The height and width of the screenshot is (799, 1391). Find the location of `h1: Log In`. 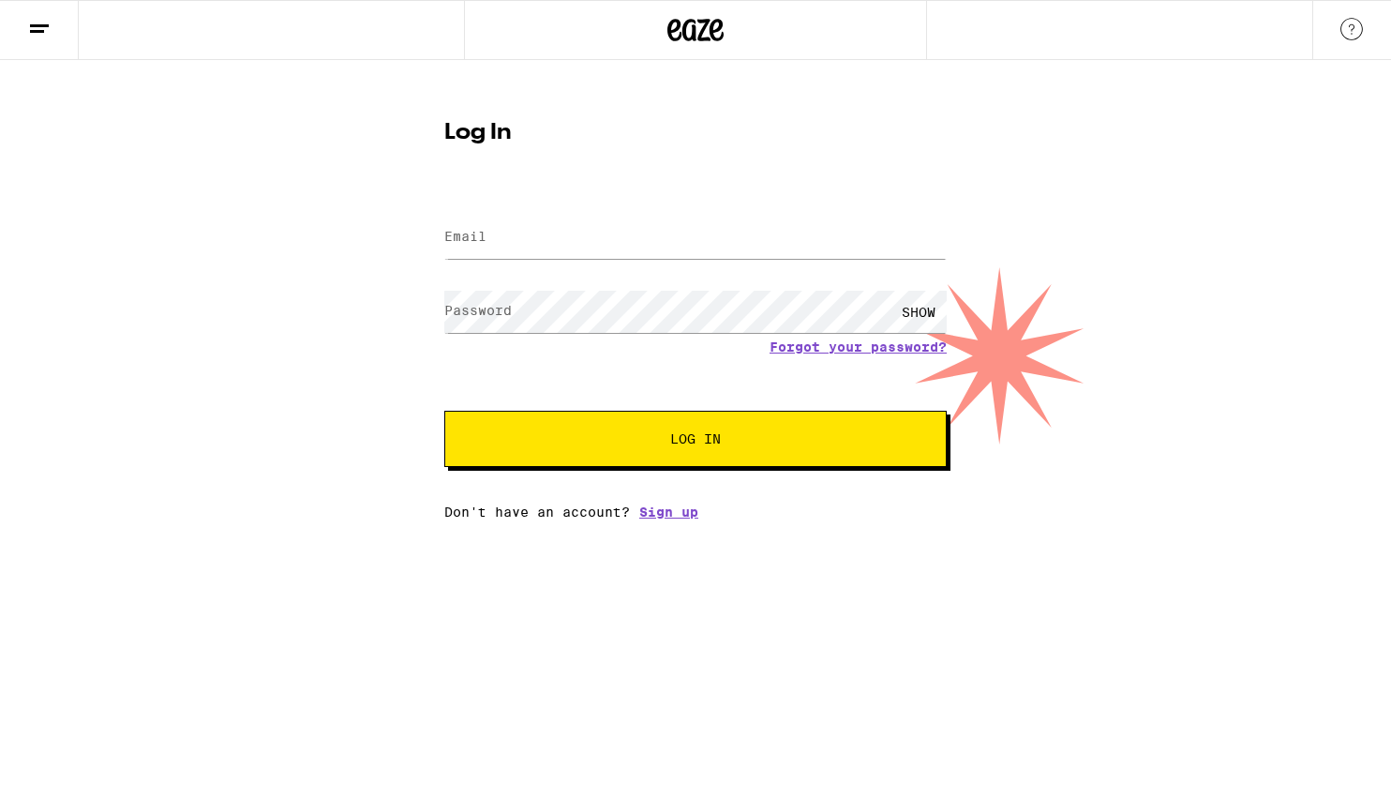

h1: Log In is located at coordinates (696, 133).